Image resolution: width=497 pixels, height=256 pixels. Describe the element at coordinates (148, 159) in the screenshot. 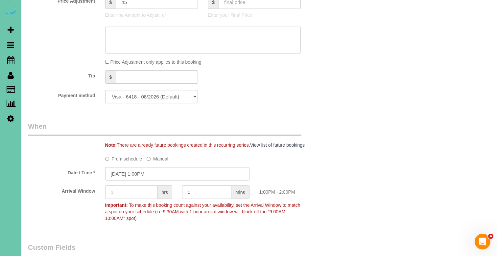

I see `input: Manual` at that location.